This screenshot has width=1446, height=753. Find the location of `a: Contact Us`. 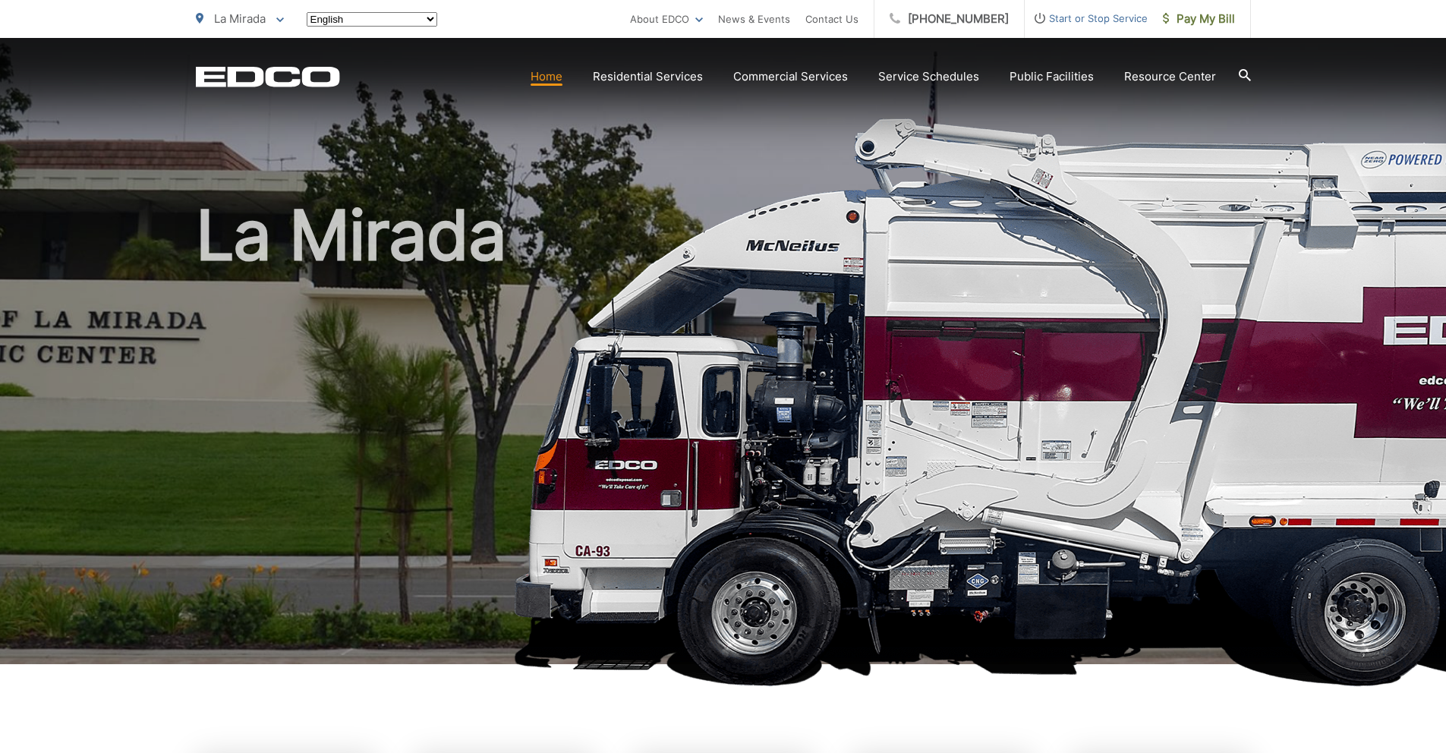

a: Contact Us is located at coordinates (832, 19).